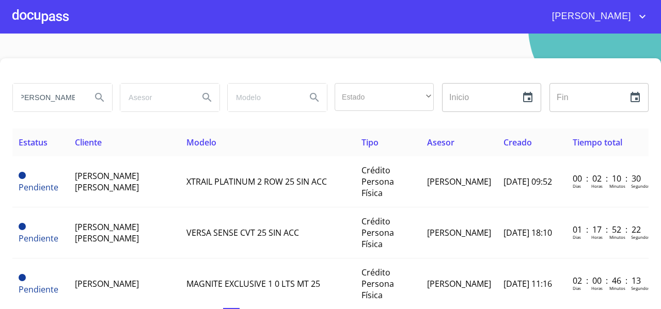 This screenshot has height=309, width=661. I want to click on span: VERSA SENSE CVT 25 SIN ACC, so click(243, 233).